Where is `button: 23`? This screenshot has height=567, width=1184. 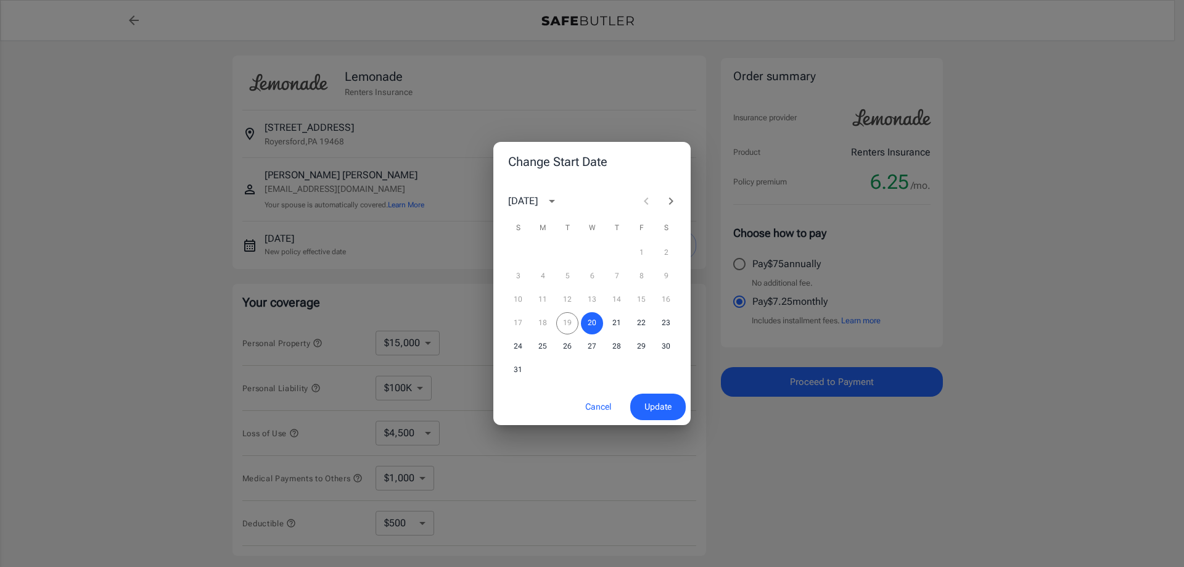 button: 23 is located at coordinates (666, 323).